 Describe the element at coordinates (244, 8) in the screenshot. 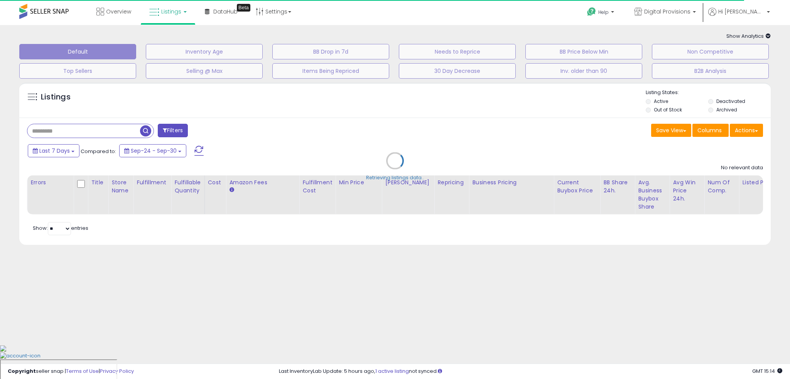

I see `div: Tooltip anchor` at that location.